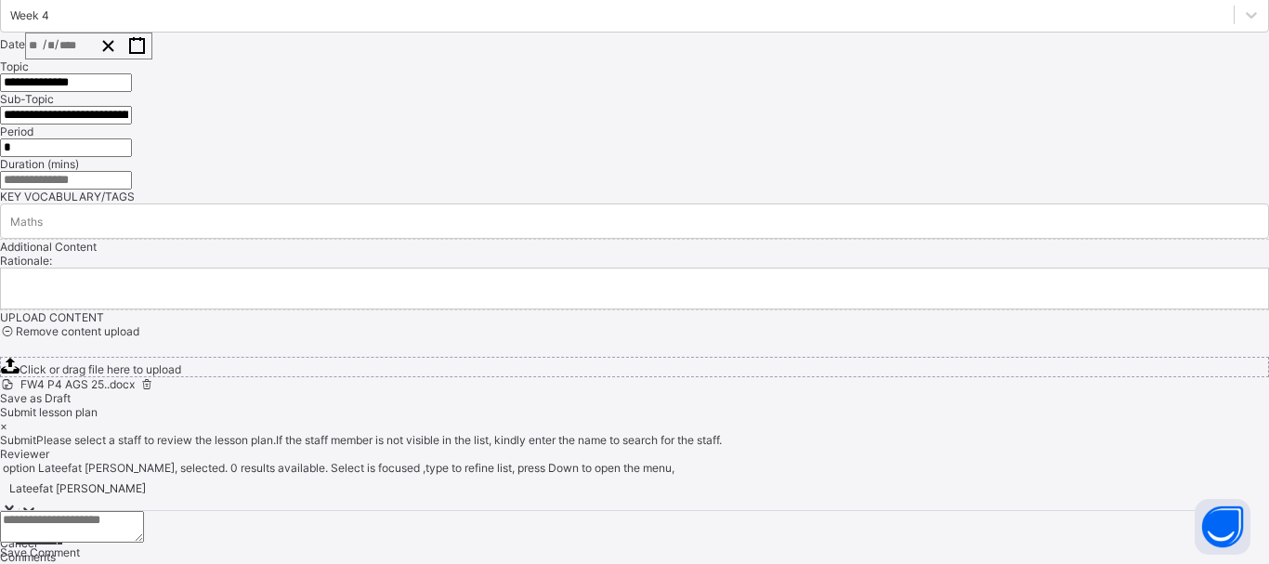 The height and width of the screenshot is (564, 1269). I want to click on div: Maths, so click(26, 221).